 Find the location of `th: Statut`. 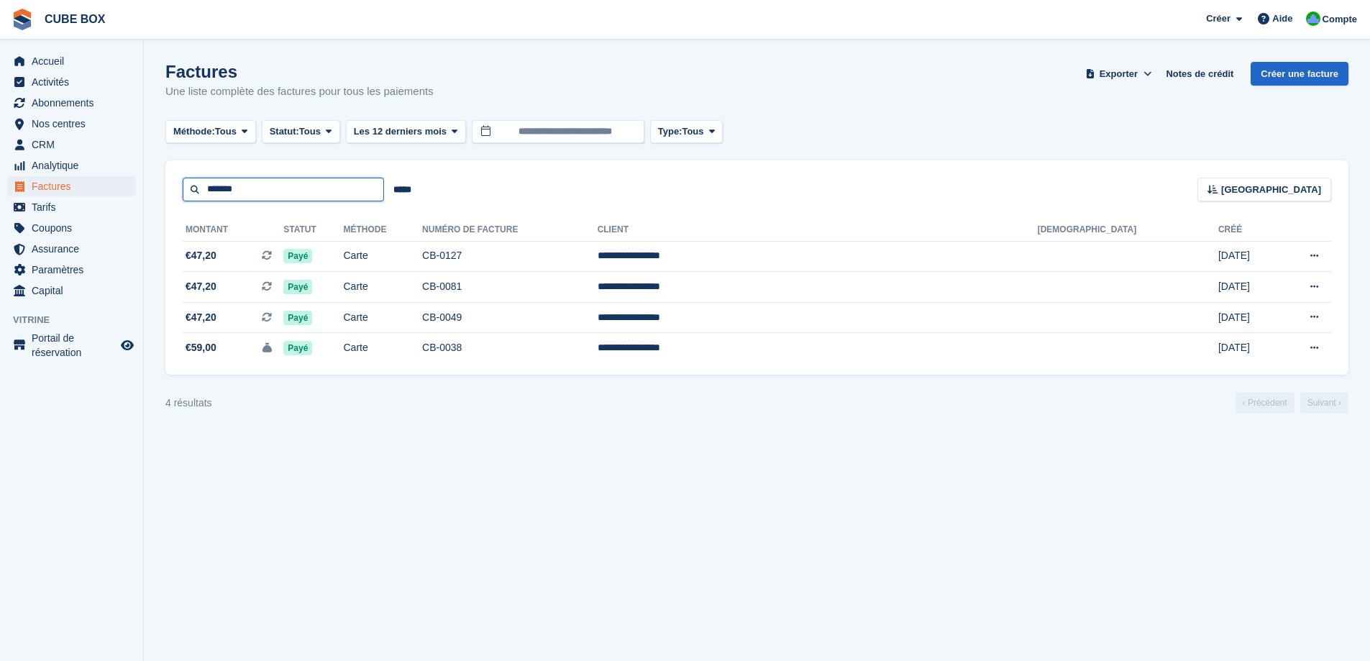

th: Statut is located at coordinates (313, 230).